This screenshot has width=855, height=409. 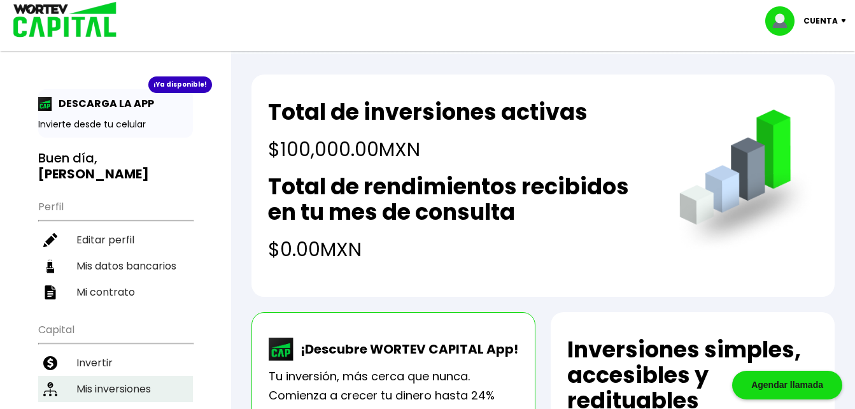 I want to click on div: Agendar llamada, so click(x=786, y=384).